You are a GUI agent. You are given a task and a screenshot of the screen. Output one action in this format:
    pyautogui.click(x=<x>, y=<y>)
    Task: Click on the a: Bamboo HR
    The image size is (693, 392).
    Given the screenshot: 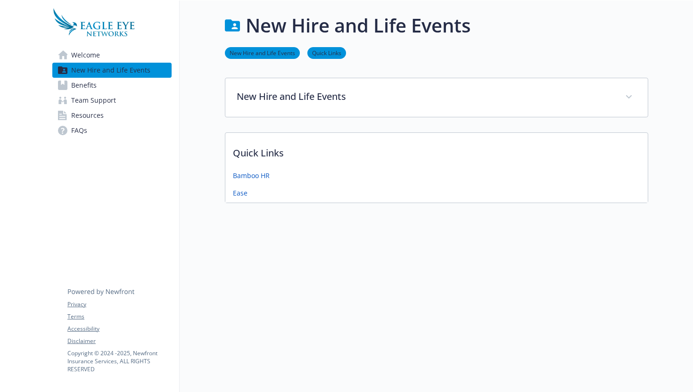 What is the action you would take?
    pyautogui.click(x=251, y=175)
    